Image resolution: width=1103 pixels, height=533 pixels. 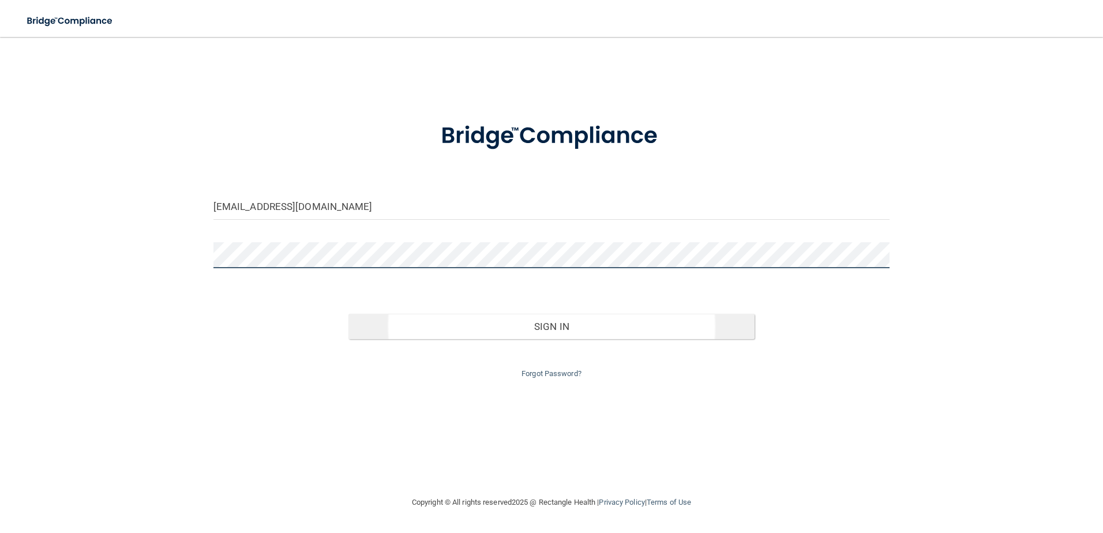 I want to click on input: Email, so click(x=551, y=207).